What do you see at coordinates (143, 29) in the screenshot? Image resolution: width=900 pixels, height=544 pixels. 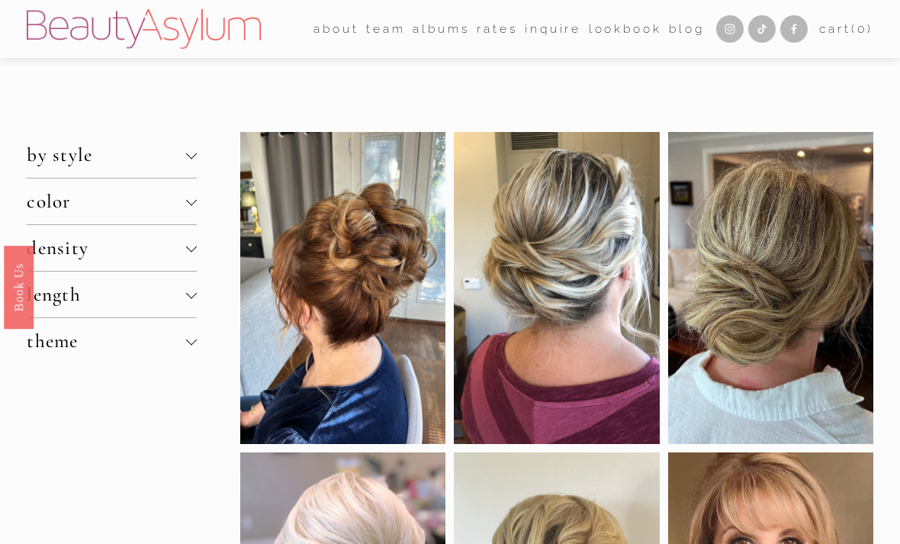 I see `img: Beauty Asylum | Bridal Hair &amp; Makeup Charlotte &amp; Atlanta` at bounding box center [143, 29].